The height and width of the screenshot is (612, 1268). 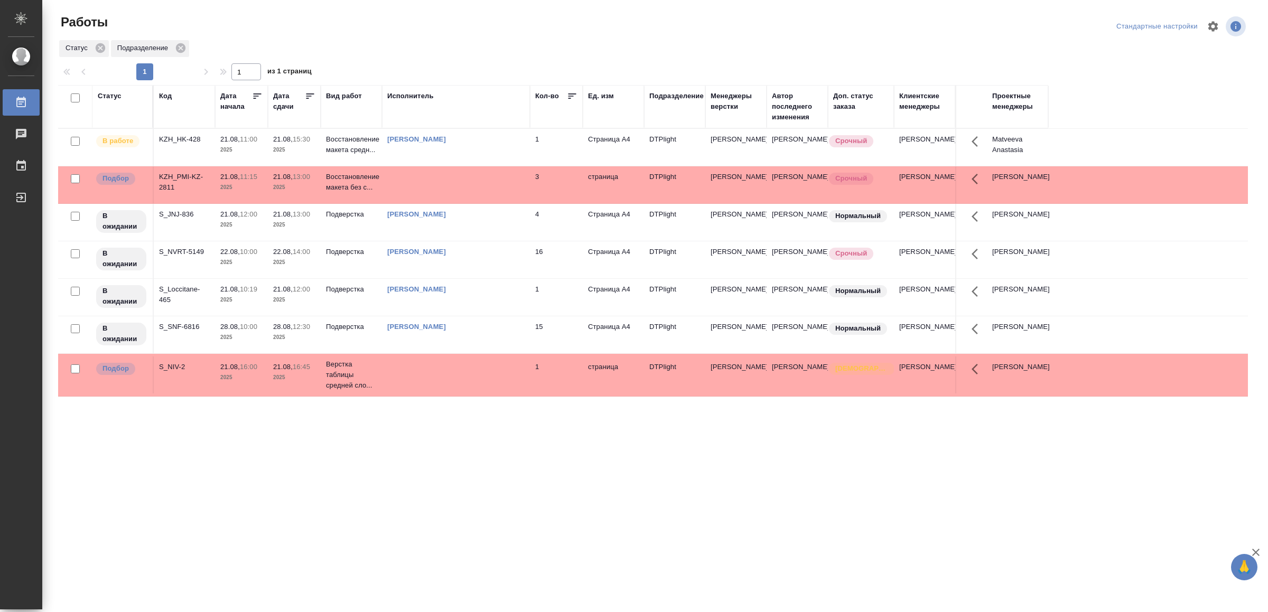 I want to click on p: Срочный, so click(x=851, y=179).